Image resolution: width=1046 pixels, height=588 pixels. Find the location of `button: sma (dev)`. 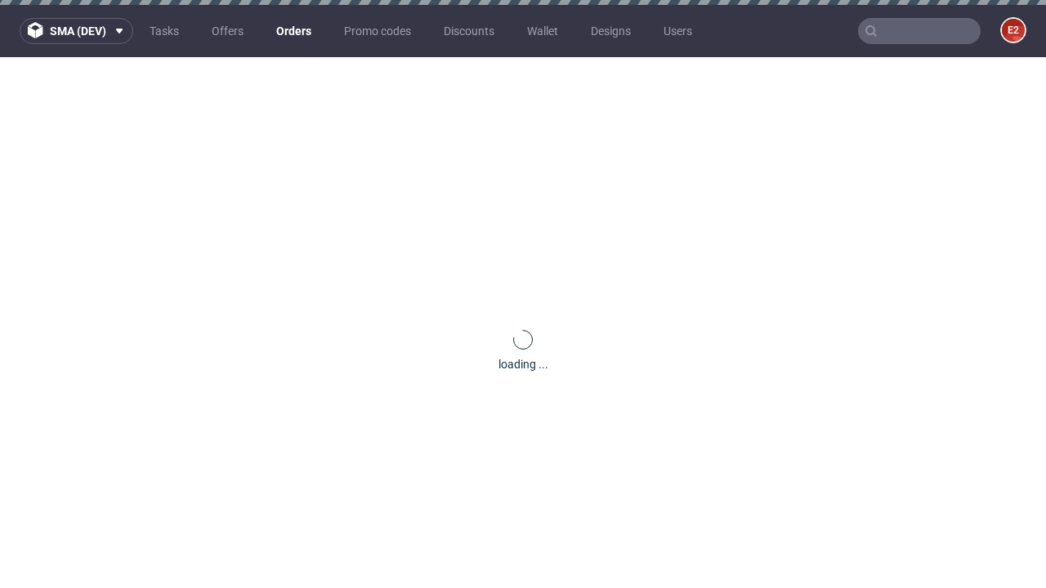

button: sma (dev) is located at coordinates (76, 31).